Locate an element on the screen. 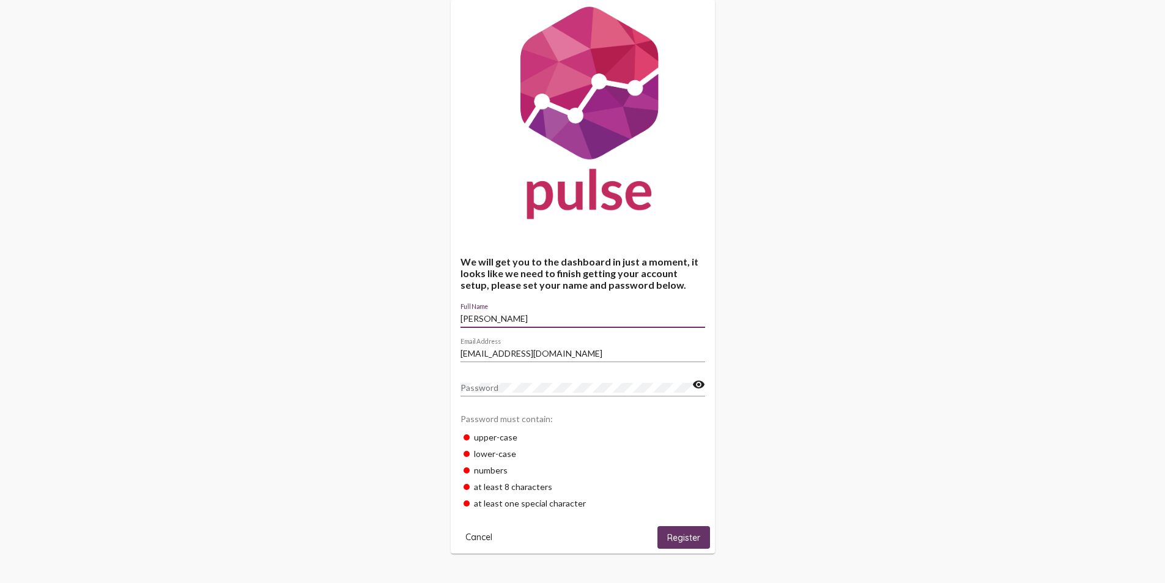 Image resolution: width=1165 pixels, height=583 pixels. mat-icon: visibility is located at coordinates (698, 385).